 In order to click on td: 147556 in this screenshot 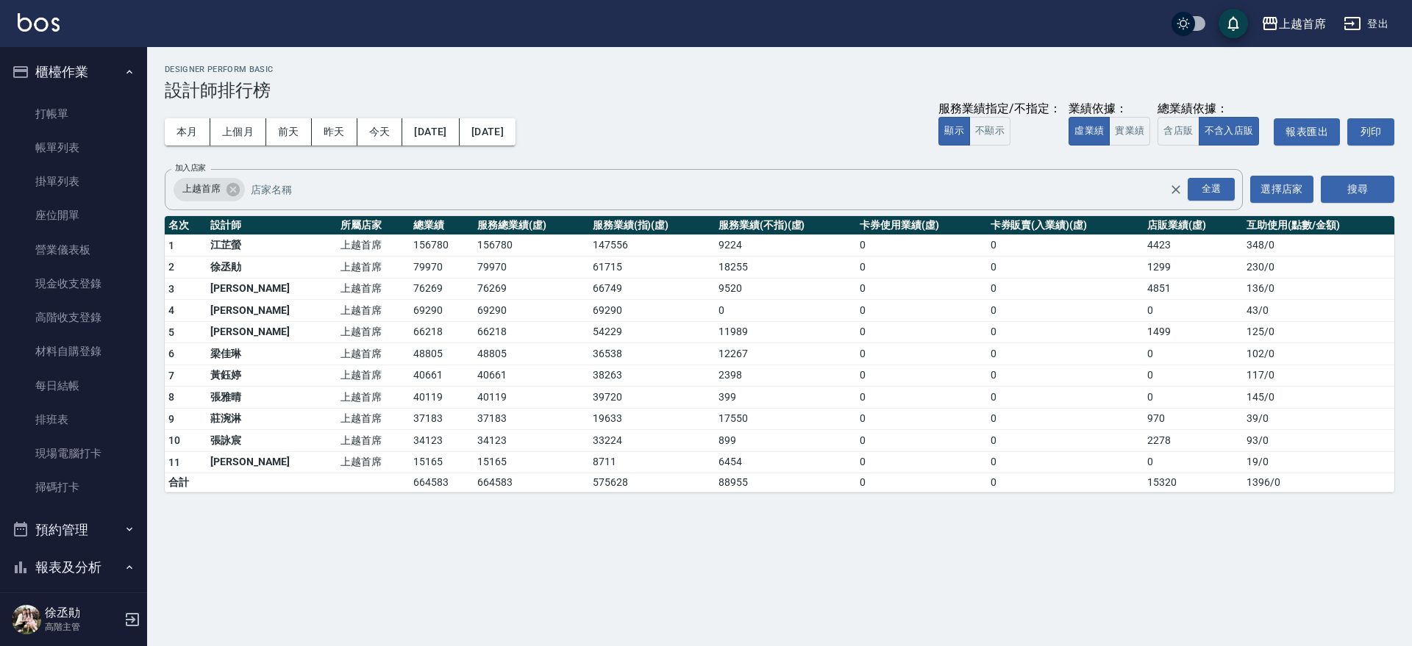, I will do `click(651, 246)`.